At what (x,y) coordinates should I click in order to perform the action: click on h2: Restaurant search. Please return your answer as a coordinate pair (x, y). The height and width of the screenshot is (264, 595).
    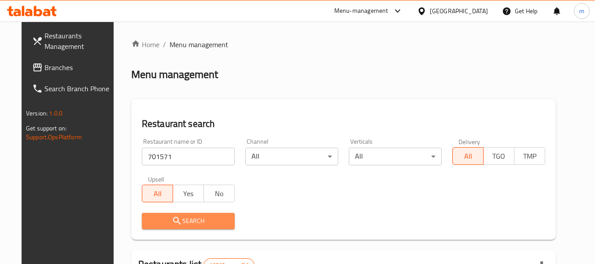
    Looking at the image, I should click on (343, 124).